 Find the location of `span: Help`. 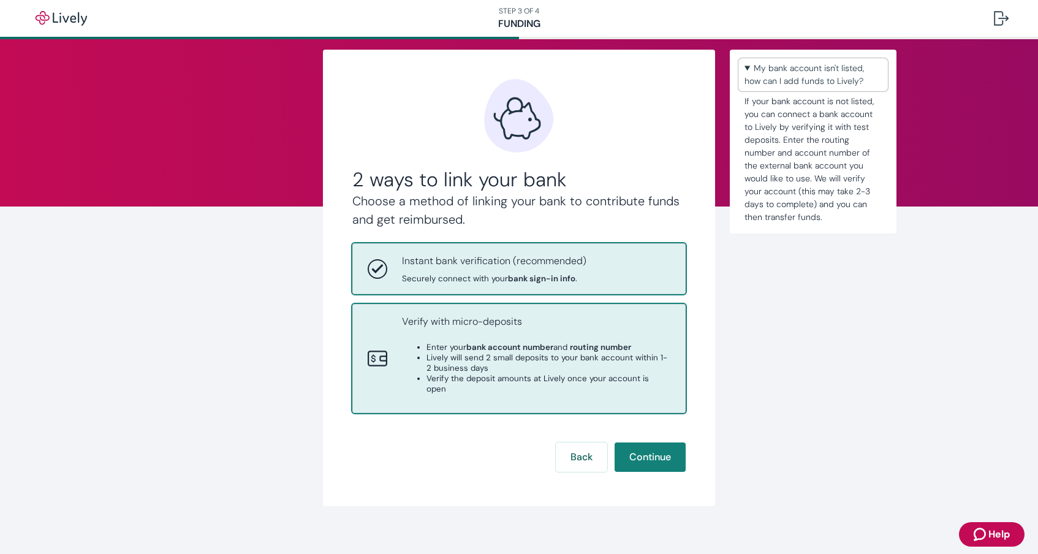

span: Help is located at coordinates (999, 534).